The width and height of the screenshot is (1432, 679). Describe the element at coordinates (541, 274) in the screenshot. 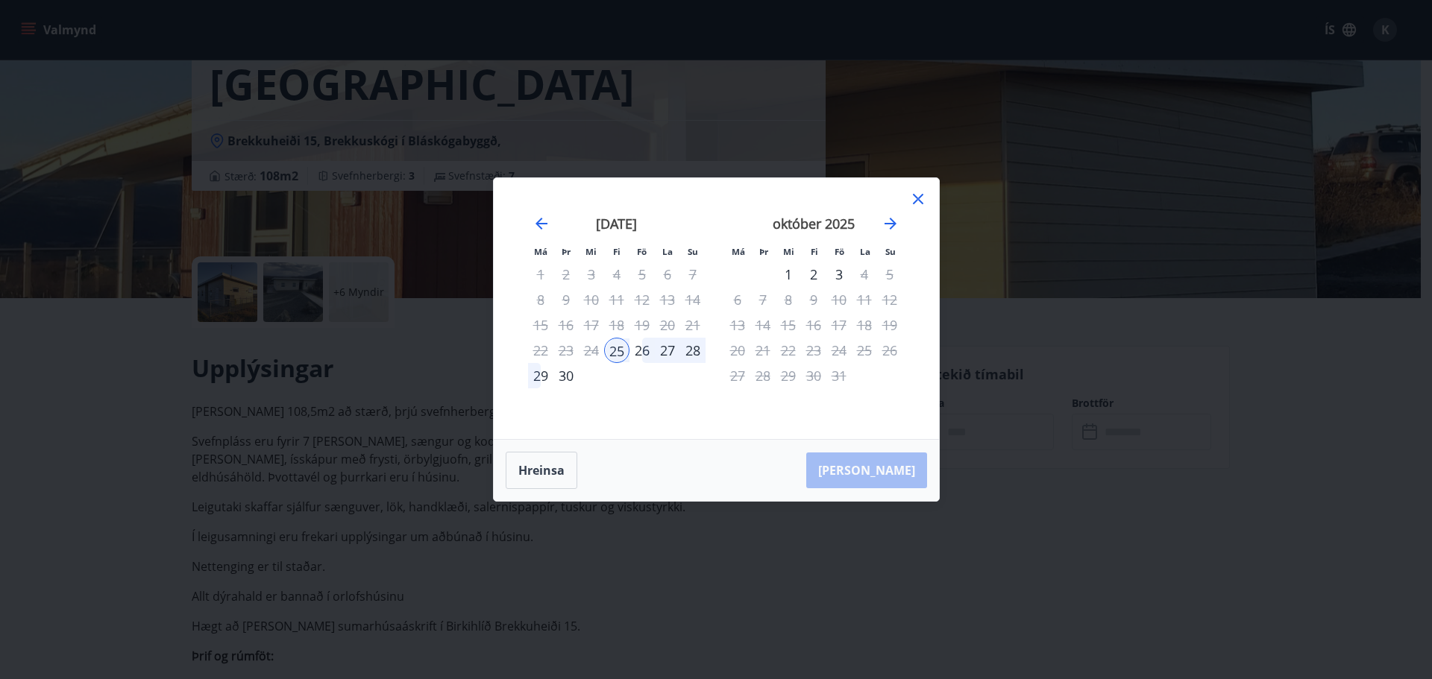

I see `td: Not available. mánudagur, 1. september 2025` at that location.